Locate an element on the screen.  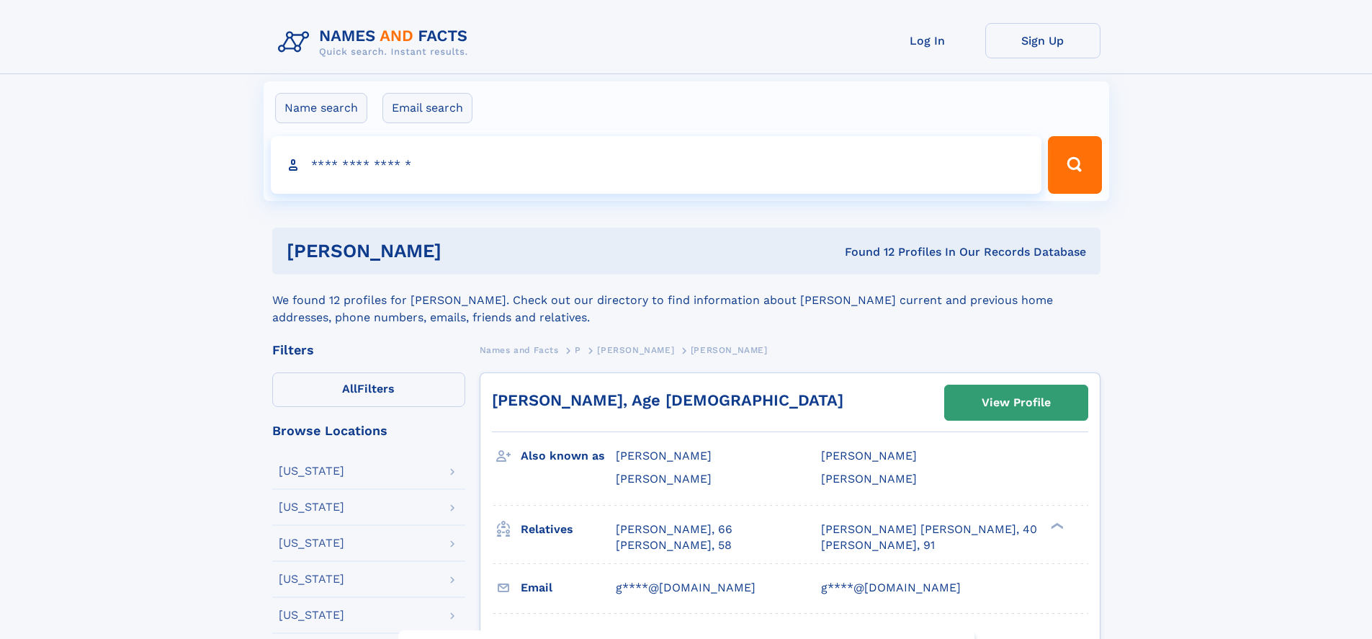
a: Log In is located at coordinates (928, 40).